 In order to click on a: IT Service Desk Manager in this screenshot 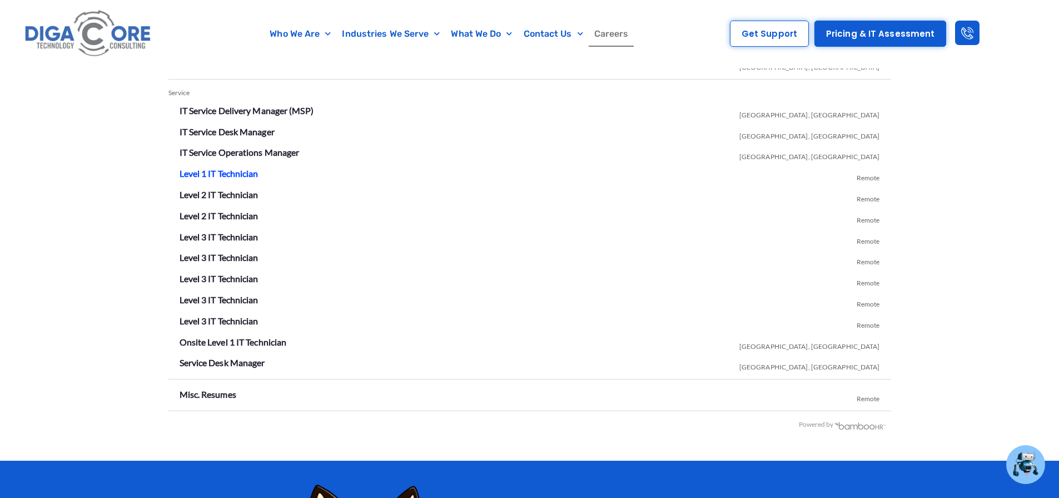, I will do `click(227, 131)`.